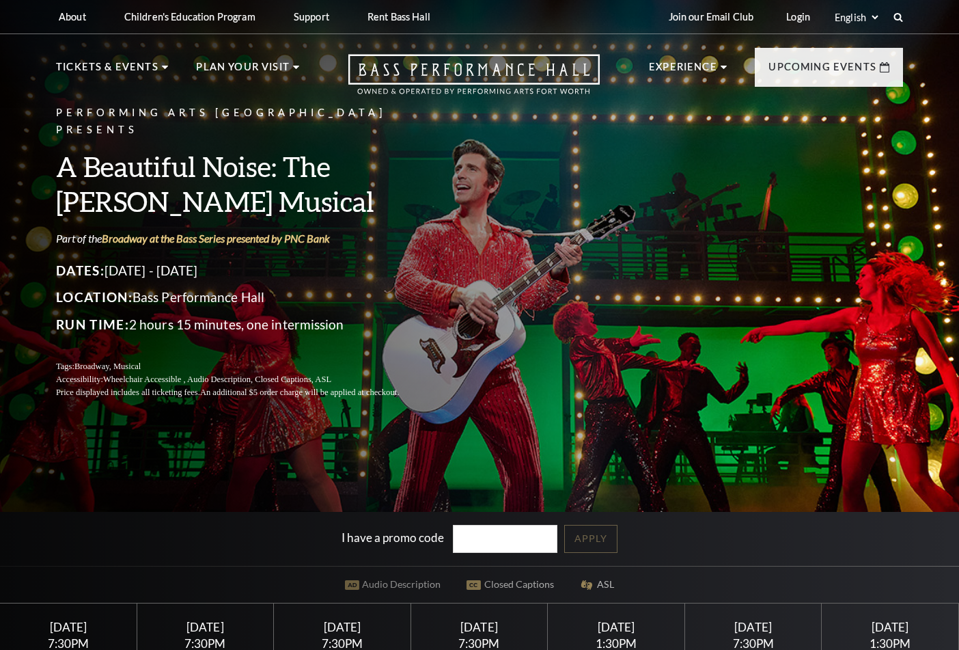 The height and width of the screenshot is (650, 959). I want to click on label: I have a promo code, so click(393, 537).